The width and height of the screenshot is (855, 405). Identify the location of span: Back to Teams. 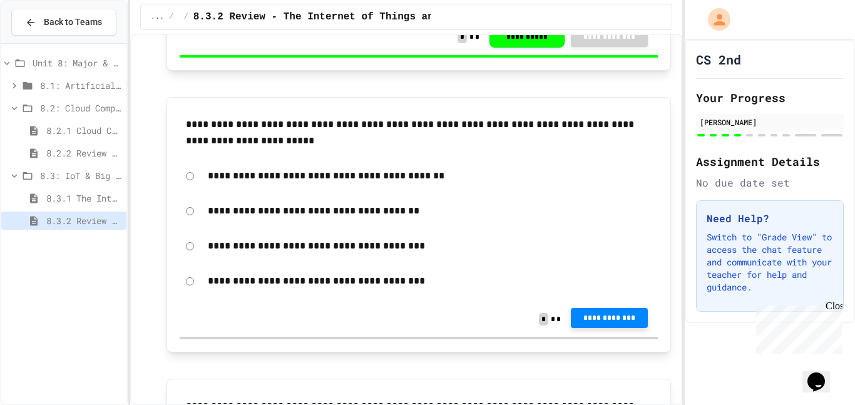
(73, 22).